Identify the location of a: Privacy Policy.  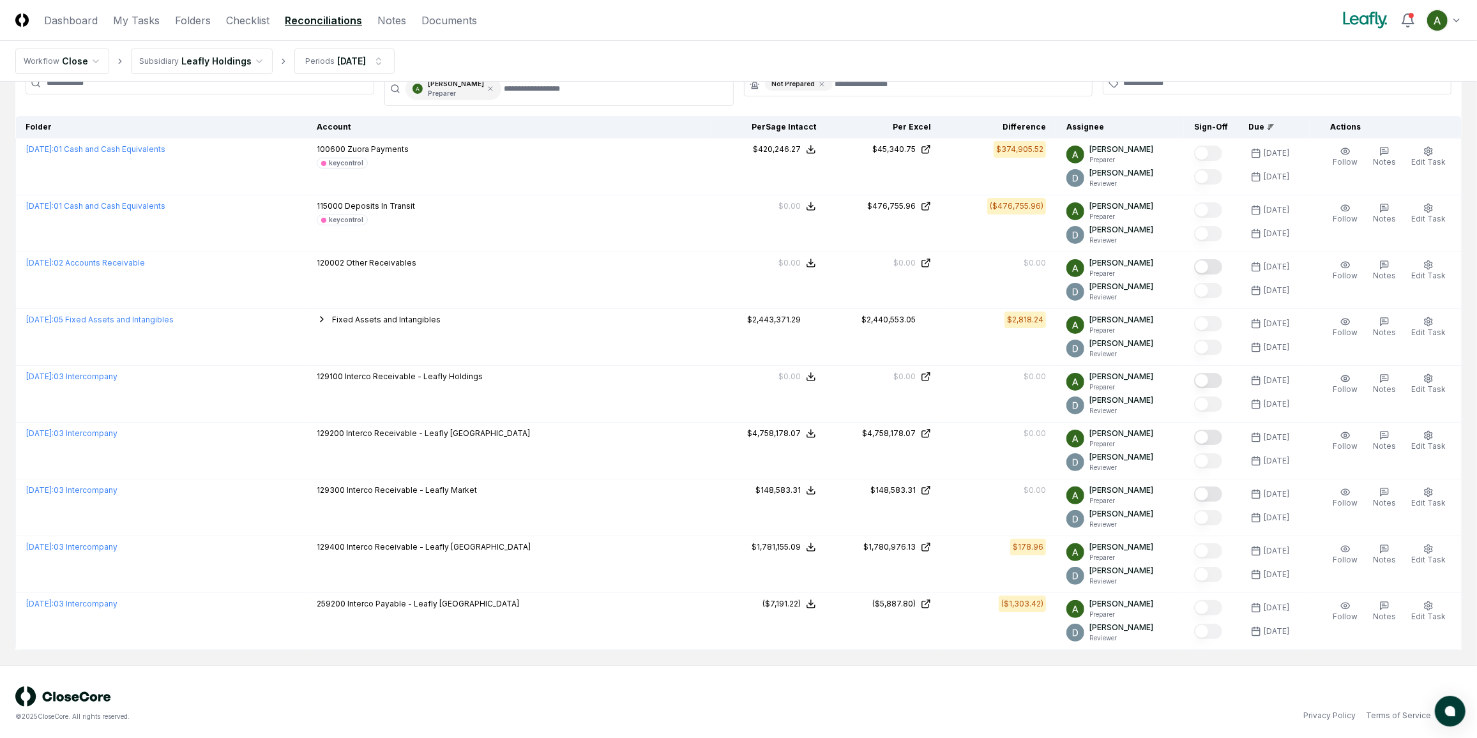
(1330, 716).